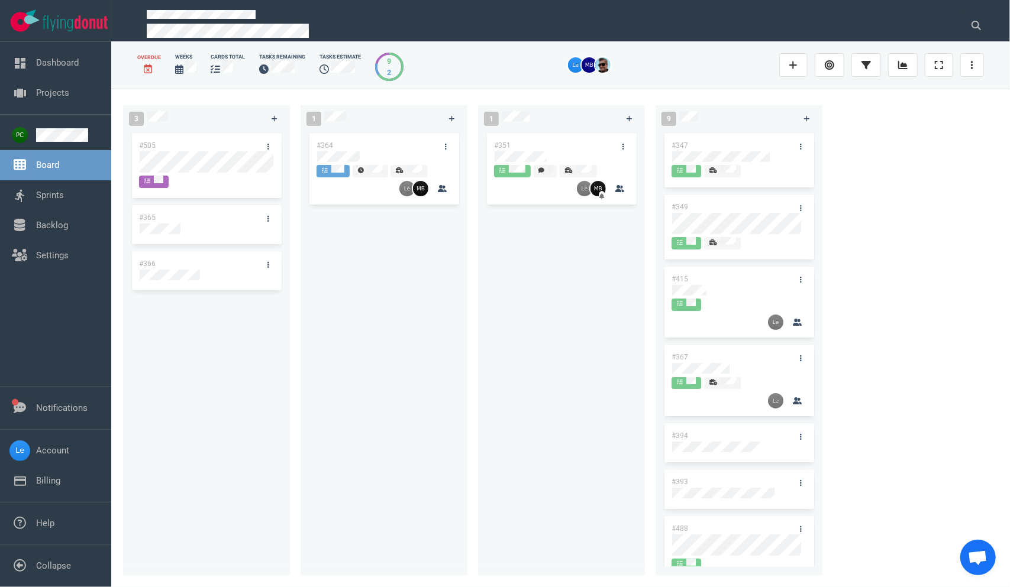 The height and width of the screenshot is (587, 1010). I want to click on div: Open de chat, so click(978, 558).